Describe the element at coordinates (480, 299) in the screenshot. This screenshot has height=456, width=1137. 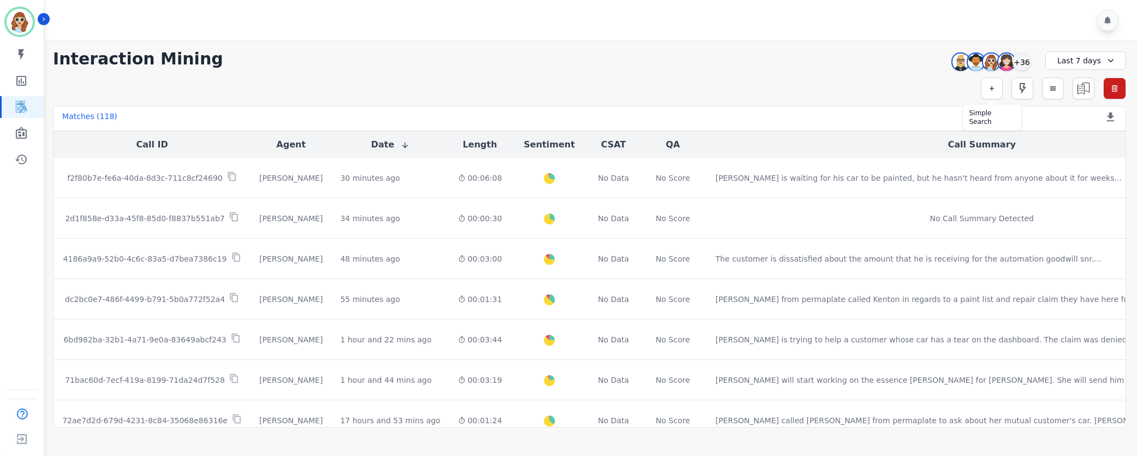
I see `div: 00:01:31` at that location.